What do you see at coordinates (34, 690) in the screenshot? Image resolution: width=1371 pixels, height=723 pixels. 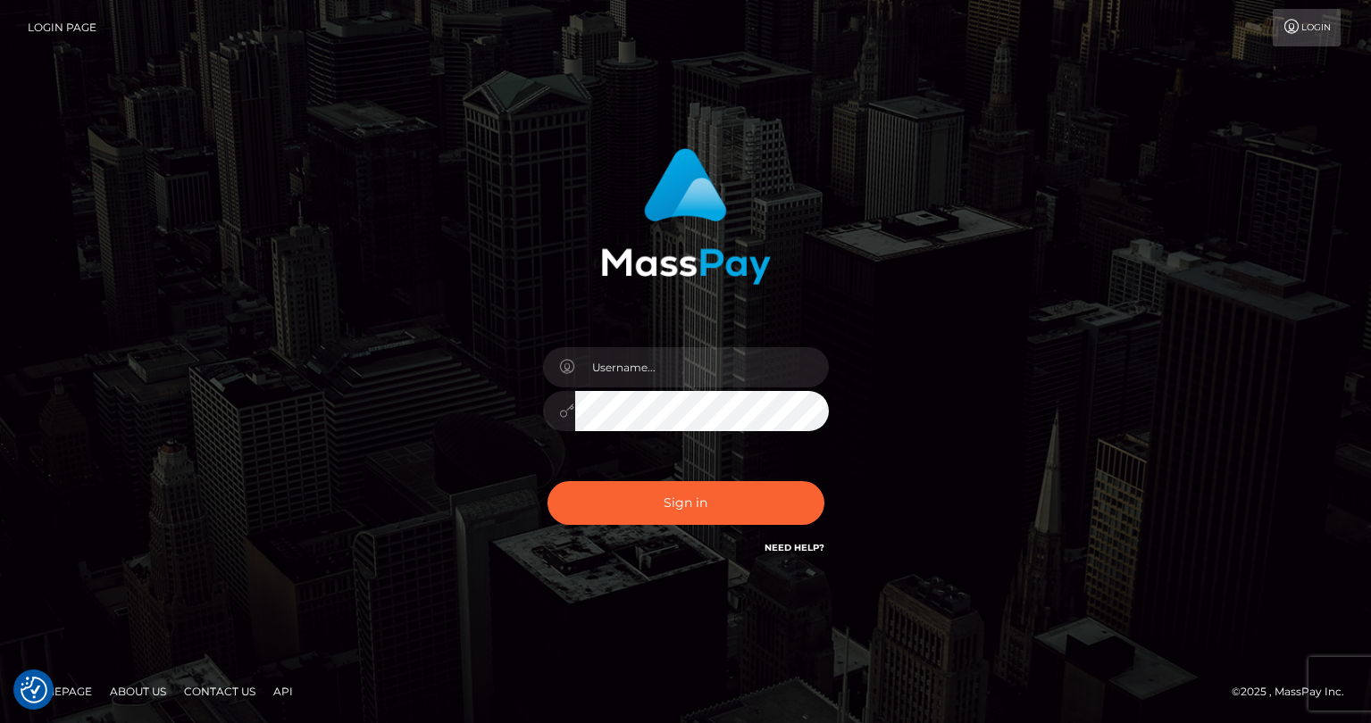 I see `button: Consent Preferences` at bounding box center [34, 690].